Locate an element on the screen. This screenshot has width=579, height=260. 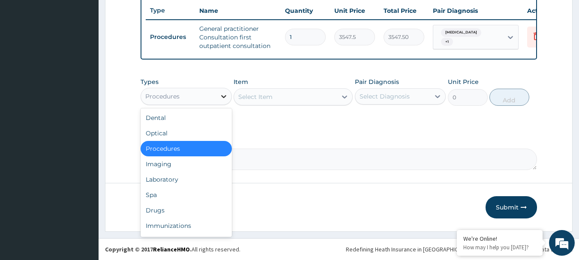
div: Optical is located at coordinates (186, 133).